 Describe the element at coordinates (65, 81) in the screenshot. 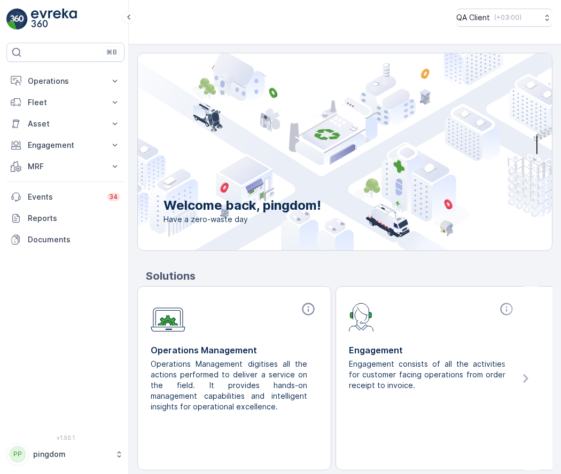

I see `button: Operations` at that location.